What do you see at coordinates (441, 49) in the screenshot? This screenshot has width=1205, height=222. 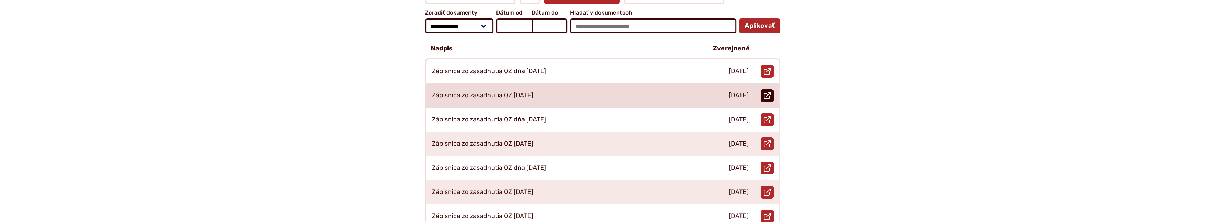 I see `p: Nadpis` at bounding box center [441, 49].